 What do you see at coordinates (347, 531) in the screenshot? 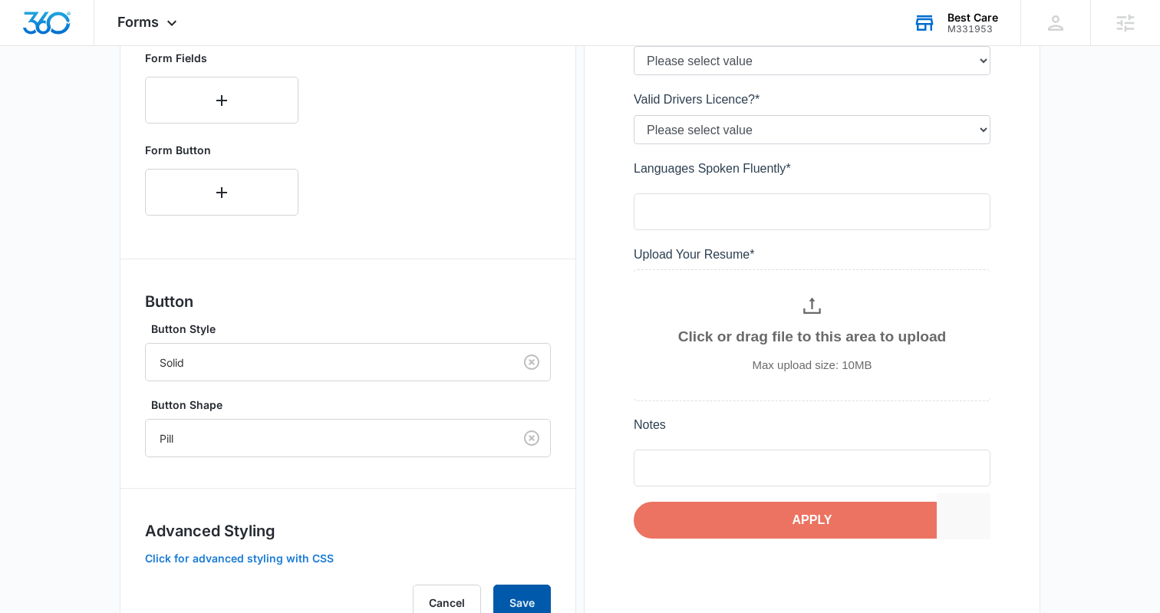
I see `h3: Advanced Styling` at bounding box center [347, 531].